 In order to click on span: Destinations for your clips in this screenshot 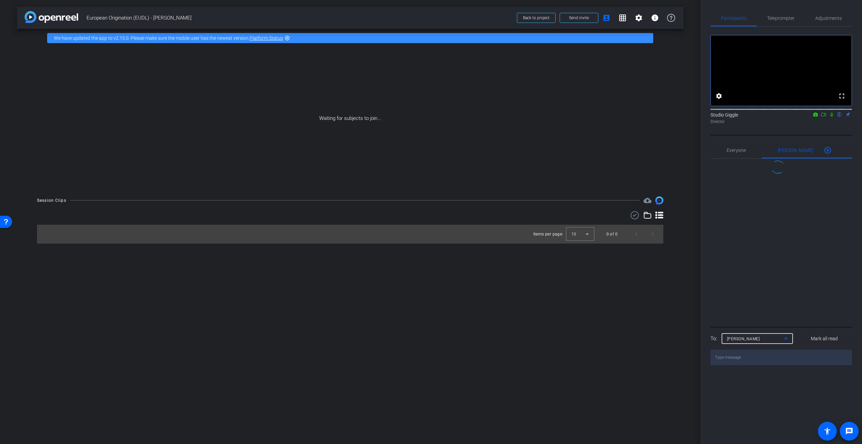, I will do `click(647, 200)`.